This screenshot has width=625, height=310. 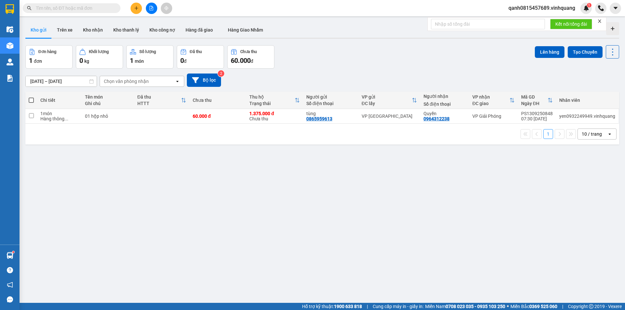 I want to click on sup: 2, so click(x=221, y=74).